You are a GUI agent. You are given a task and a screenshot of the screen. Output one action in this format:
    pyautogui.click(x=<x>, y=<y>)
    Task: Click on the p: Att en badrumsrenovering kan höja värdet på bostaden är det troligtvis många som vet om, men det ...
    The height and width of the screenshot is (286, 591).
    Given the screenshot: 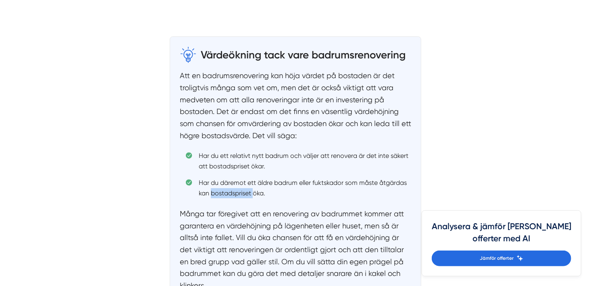 What is the action you would take?
    pyautogui.click(x=296, y=106)
    